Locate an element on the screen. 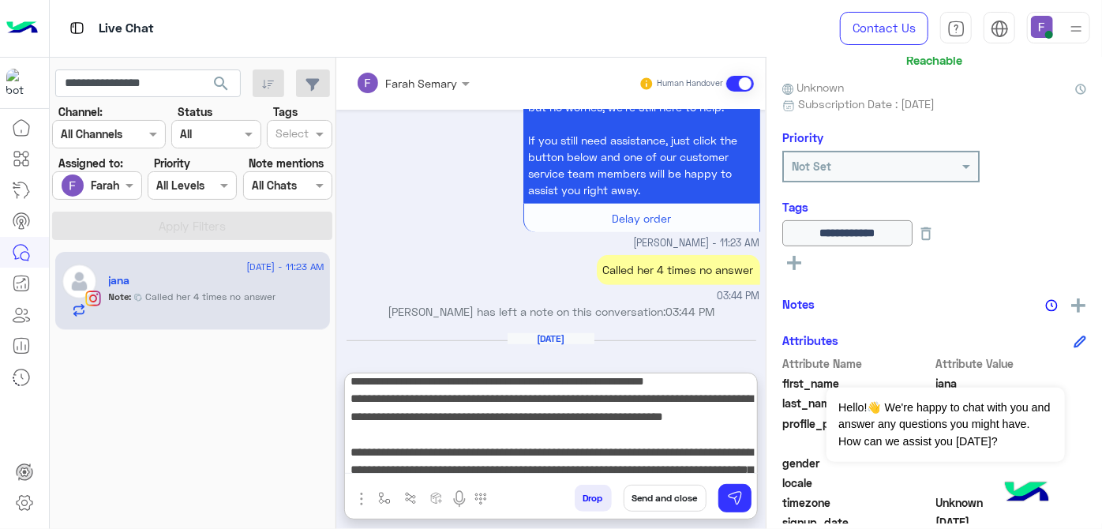  span: first_name is located at coordinates (857, 383).